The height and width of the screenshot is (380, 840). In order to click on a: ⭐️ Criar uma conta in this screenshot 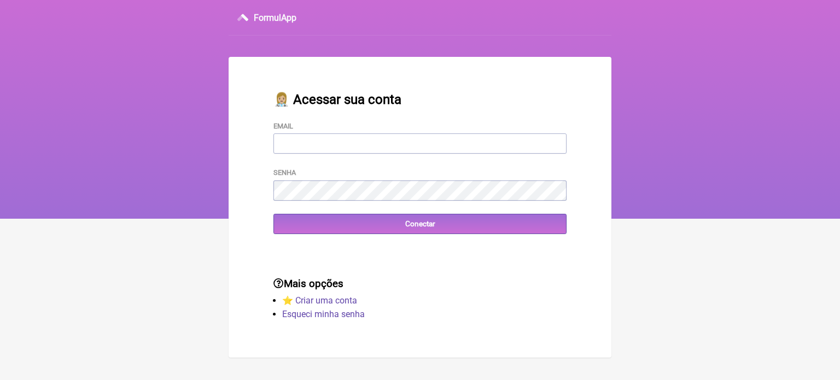, I will do `click(320, 300)`.